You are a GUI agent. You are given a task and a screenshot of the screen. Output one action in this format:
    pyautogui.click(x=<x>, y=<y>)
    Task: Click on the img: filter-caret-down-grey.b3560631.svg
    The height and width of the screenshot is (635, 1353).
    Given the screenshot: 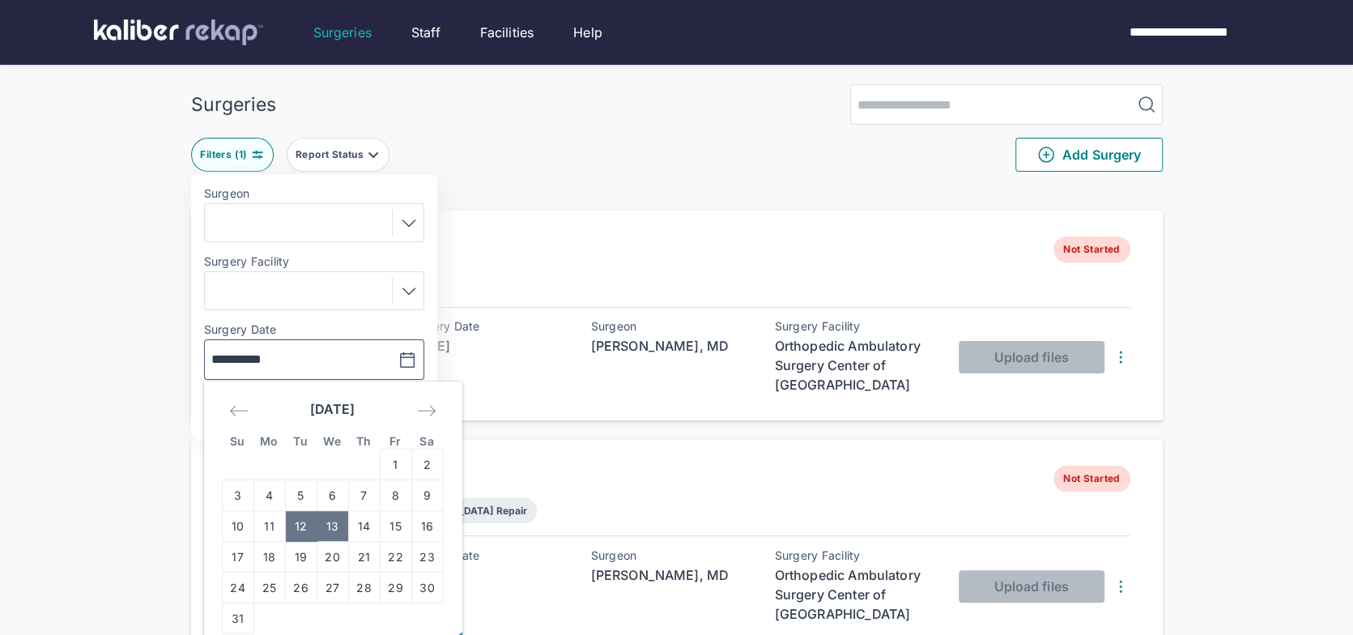 What is the action you would take?
    pyautogui.click(x=373, y=155)
    